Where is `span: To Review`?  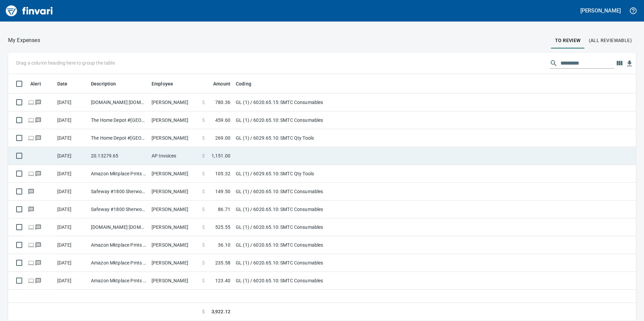 span: To Review is located at coordinates (568, 40).